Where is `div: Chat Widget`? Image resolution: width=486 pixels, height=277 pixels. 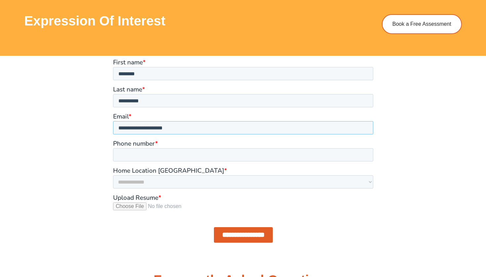
div: Chat Widget is located at coordinates (429, 240).